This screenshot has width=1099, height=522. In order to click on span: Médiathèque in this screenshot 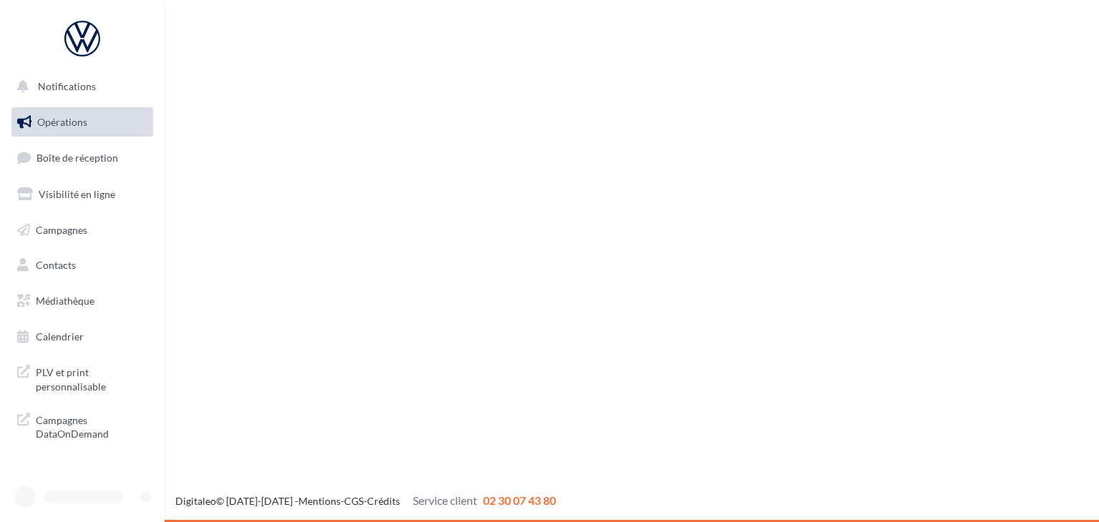, I will do `click(65, 301)`.